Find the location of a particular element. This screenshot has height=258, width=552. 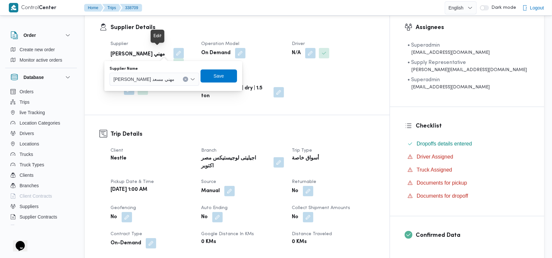

button: Client Contracts is located at coordinates (41, 196).